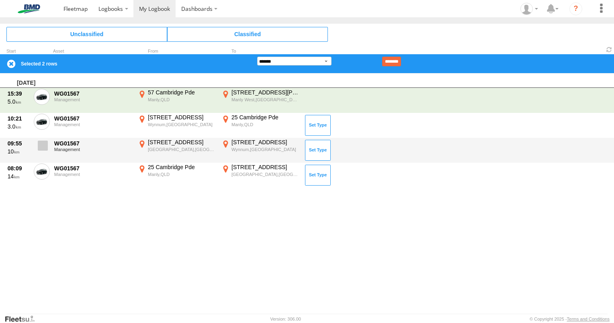 Image resolution: width=614 pixels, height=323 pixels. I want to click on div: 10, so click(18, 151).